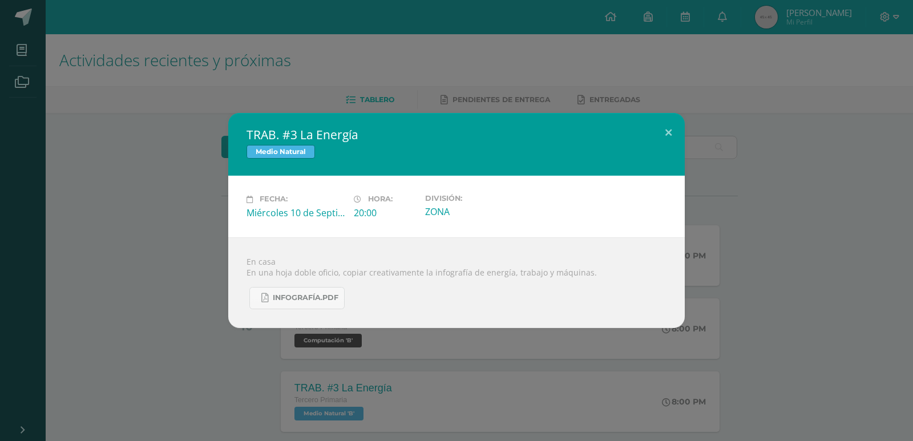 This screenshot has width=913, height=441. I want to click on span: Infografía.pdf, so click(305, 298).